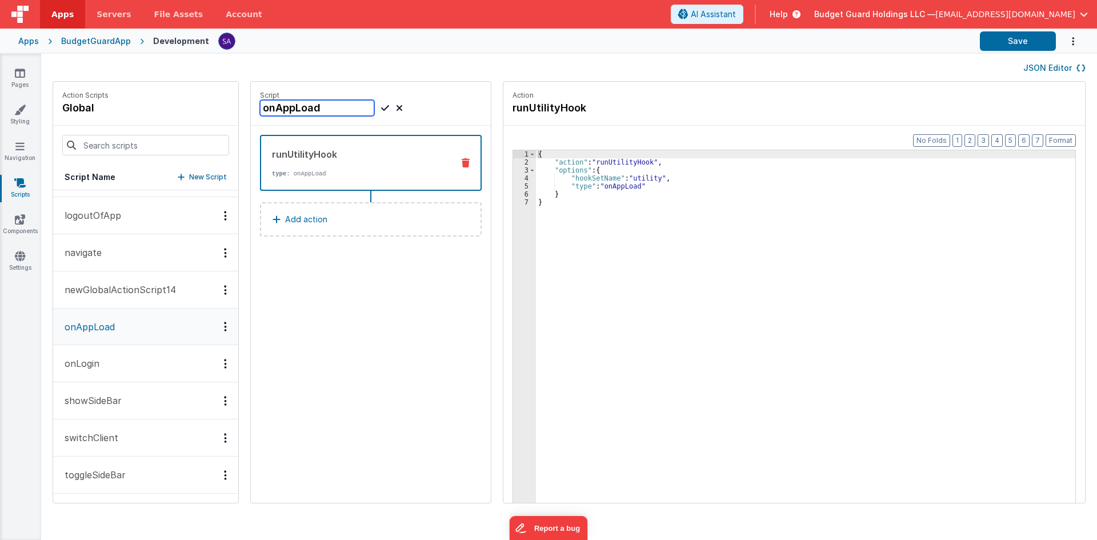  I want to click on button: 2, so click(969, 141).